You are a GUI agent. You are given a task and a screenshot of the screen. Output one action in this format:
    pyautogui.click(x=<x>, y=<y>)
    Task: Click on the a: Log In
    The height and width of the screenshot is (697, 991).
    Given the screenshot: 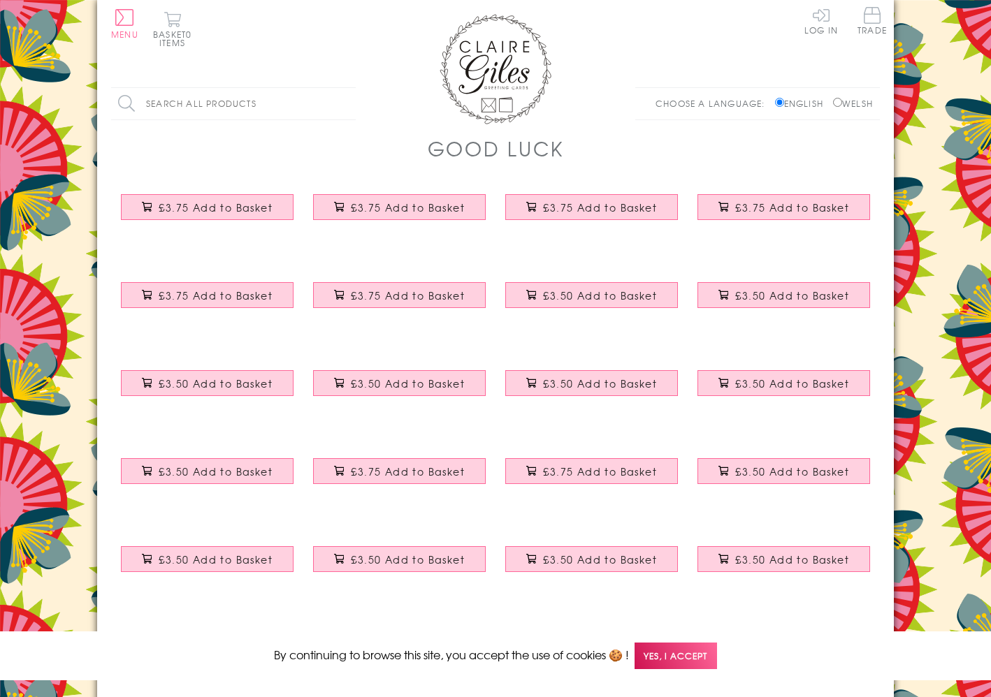 What is the action you would take?
    pyautogui.click(x=821, y=20)
    